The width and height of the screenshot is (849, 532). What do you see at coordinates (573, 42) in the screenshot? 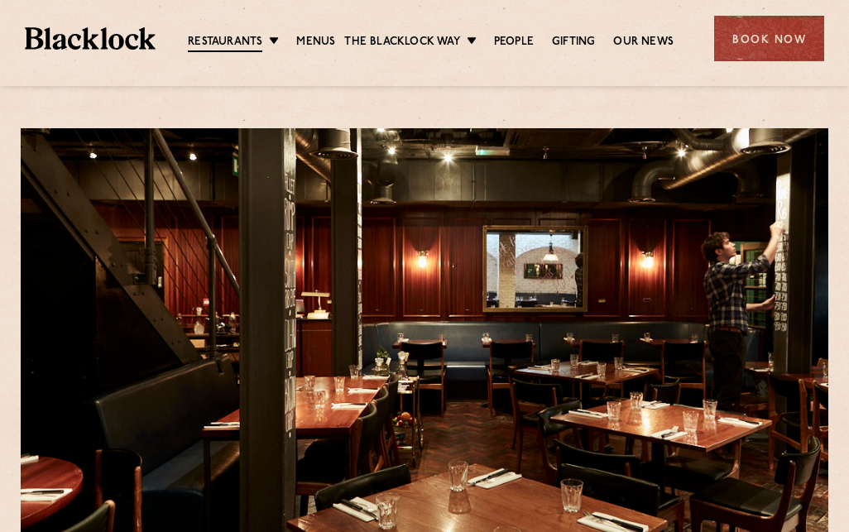
I see `a: Gifting` at bounding box center [573, 42].